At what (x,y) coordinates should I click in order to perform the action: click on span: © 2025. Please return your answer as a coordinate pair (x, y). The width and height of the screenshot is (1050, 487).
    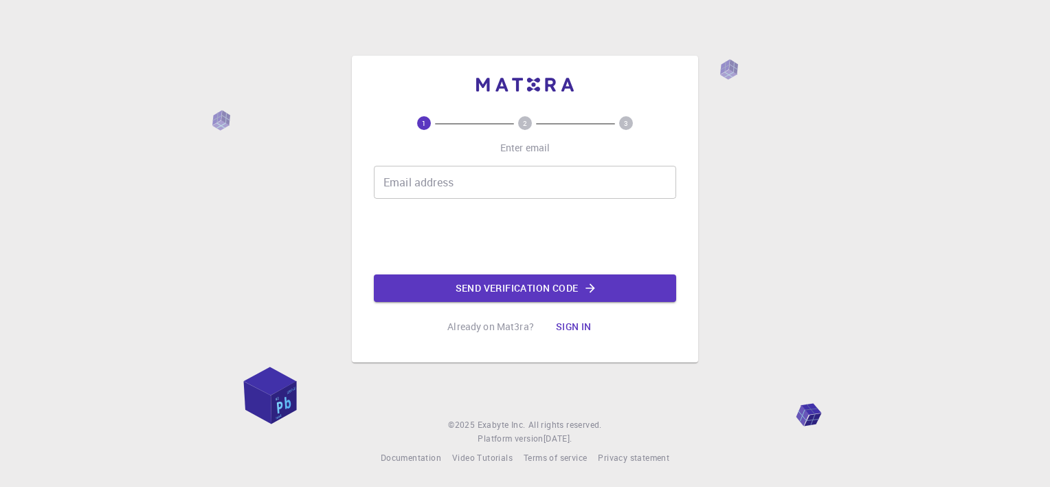
    Looking at the image, I should click on (463, 425).